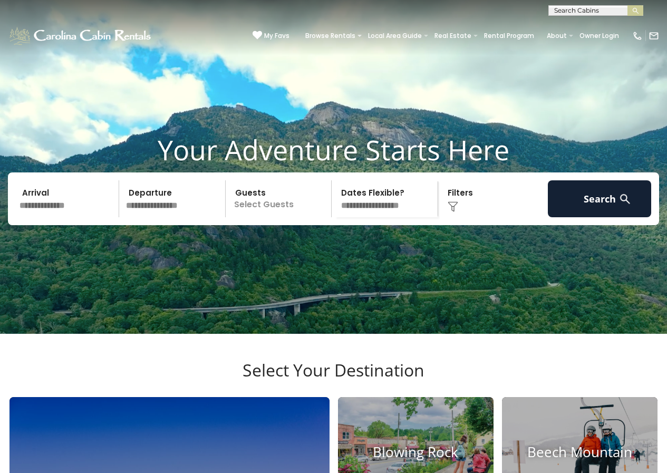 This screenshot has height=473, width=667. I want to click on a: About, so click(557, 36).